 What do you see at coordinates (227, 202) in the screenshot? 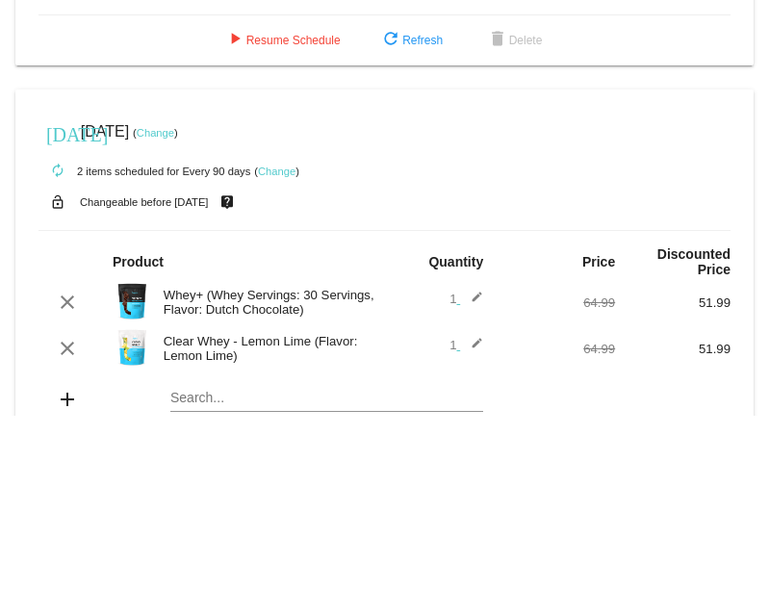
I see `mat-icon: live_help` at bounding box center [227, 202].